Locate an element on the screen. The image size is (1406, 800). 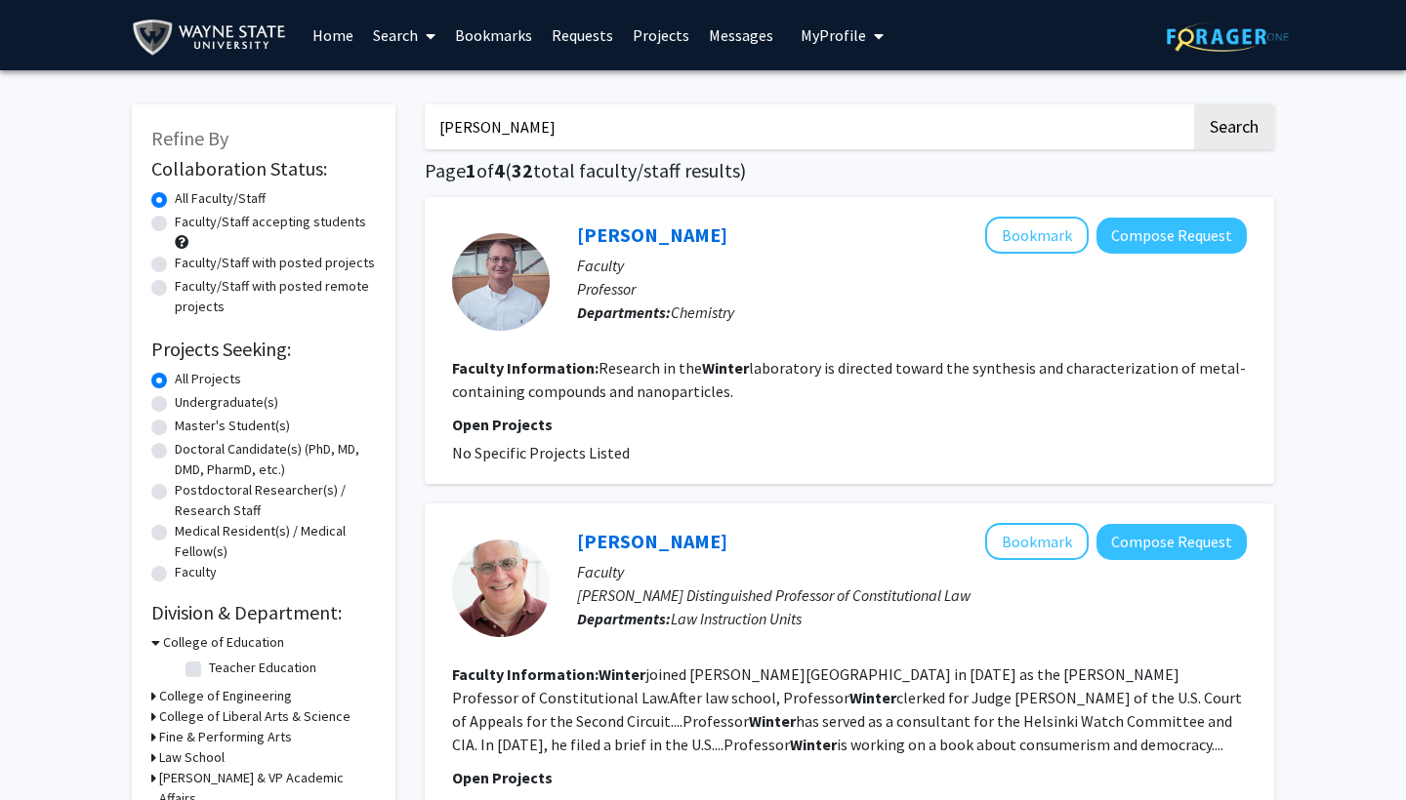
label: Master's Student(s) is located at coordinates (232, 426).